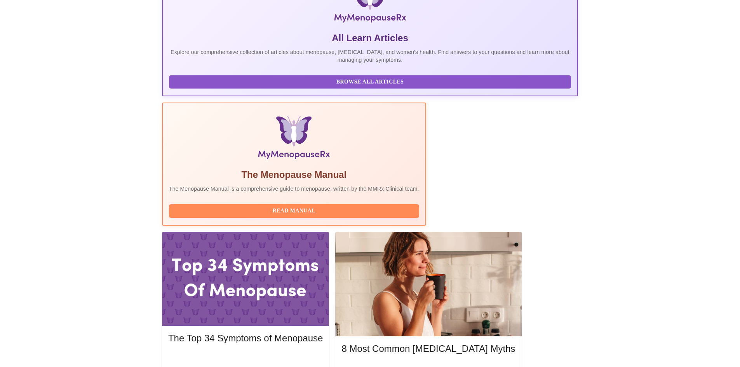 The height and width of the screenshot is (367, 740). What do you see at coordinates (246, 357) in the screenshot?
I see `a: Read More` at bounding box center [246, 357].